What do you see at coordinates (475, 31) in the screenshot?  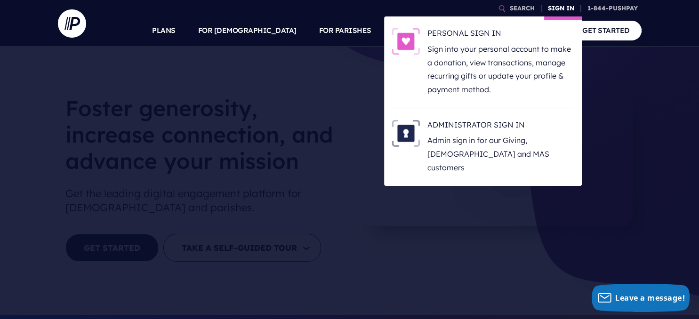 I see `a: EXPLORE` at bounding box center [475, 31].